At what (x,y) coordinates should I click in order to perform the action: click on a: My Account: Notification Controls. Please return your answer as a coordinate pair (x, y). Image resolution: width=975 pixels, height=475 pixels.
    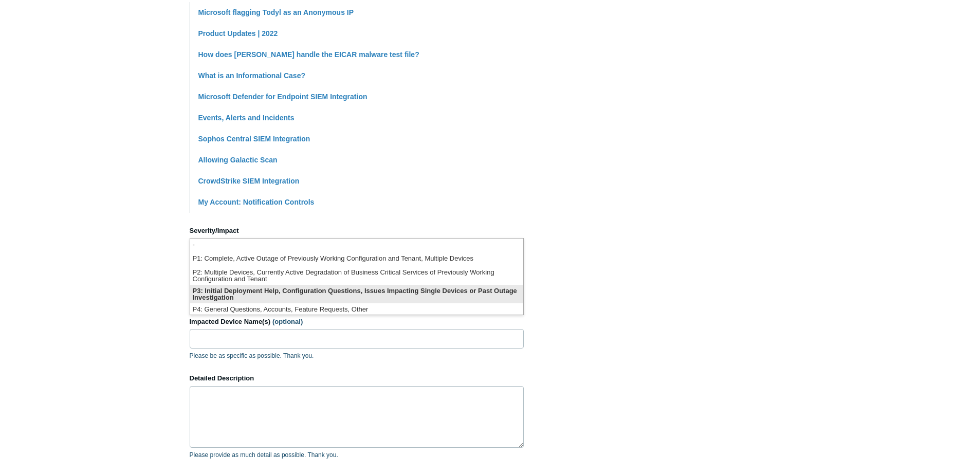
    Looking at the image, I should click on (256, 202).